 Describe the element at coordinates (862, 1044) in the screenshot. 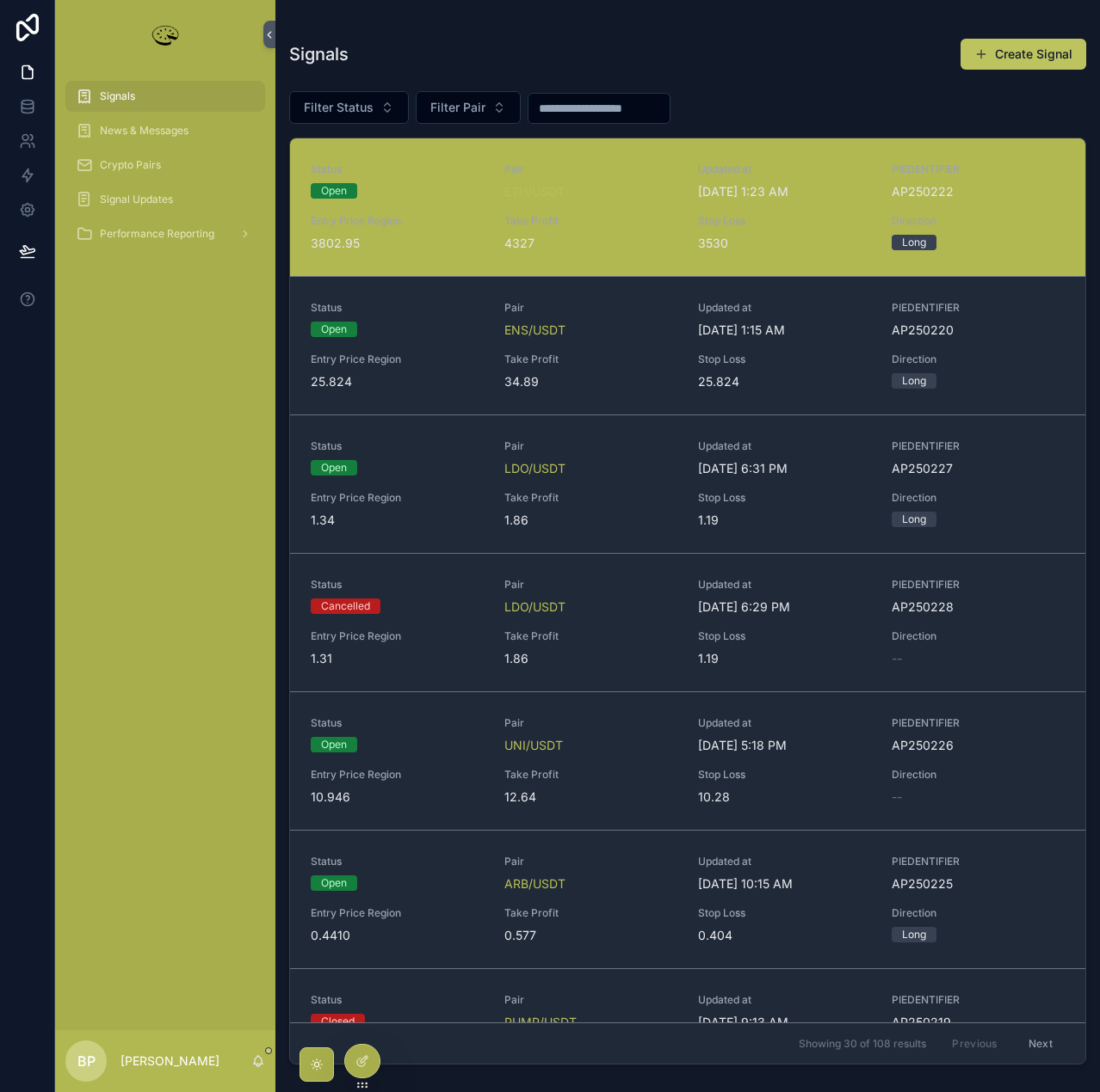

I see `span: Showing 30 of 108 results` at that location.